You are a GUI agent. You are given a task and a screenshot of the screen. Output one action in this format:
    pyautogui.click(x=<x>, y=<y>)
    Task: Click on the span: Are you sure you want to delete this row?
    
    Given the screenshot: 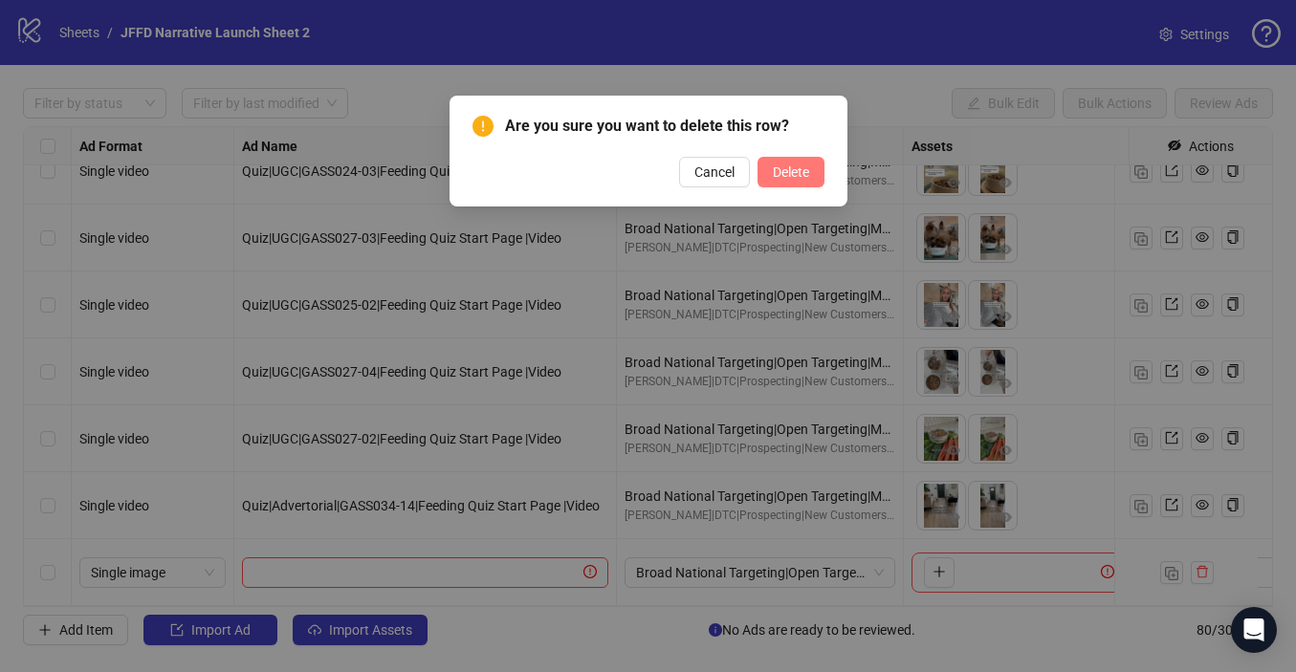 What is the action you would take?
    pyautogui.click(x=665, y=126)
    